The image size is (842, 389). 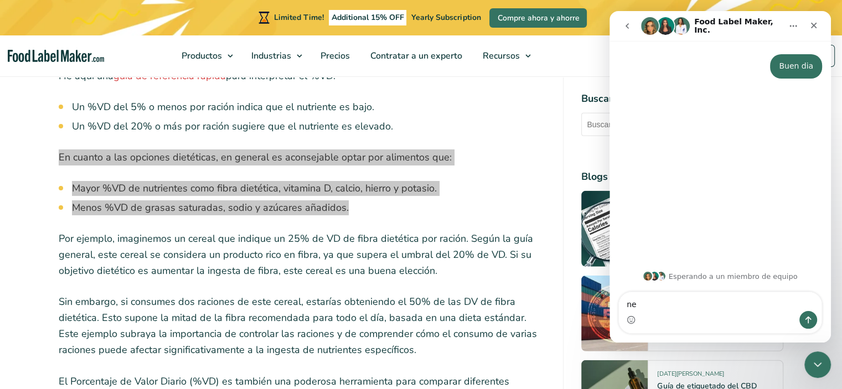 I want to click on h1: Food Label Maker, Inc., so click(x=128, y=15).